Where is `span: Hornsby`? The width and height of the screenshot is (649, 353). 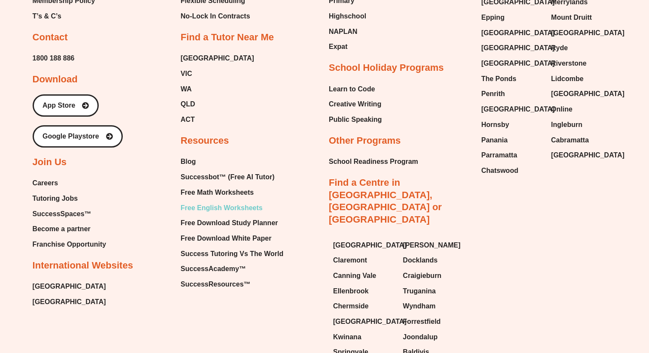 span: Hornsby is located at coordinates (495, 125).